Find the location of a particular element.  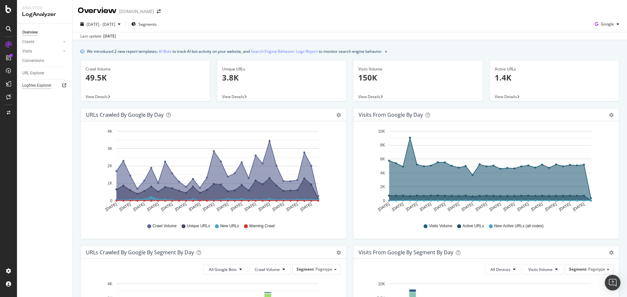

button: Google is located at coordinates (607, 24).